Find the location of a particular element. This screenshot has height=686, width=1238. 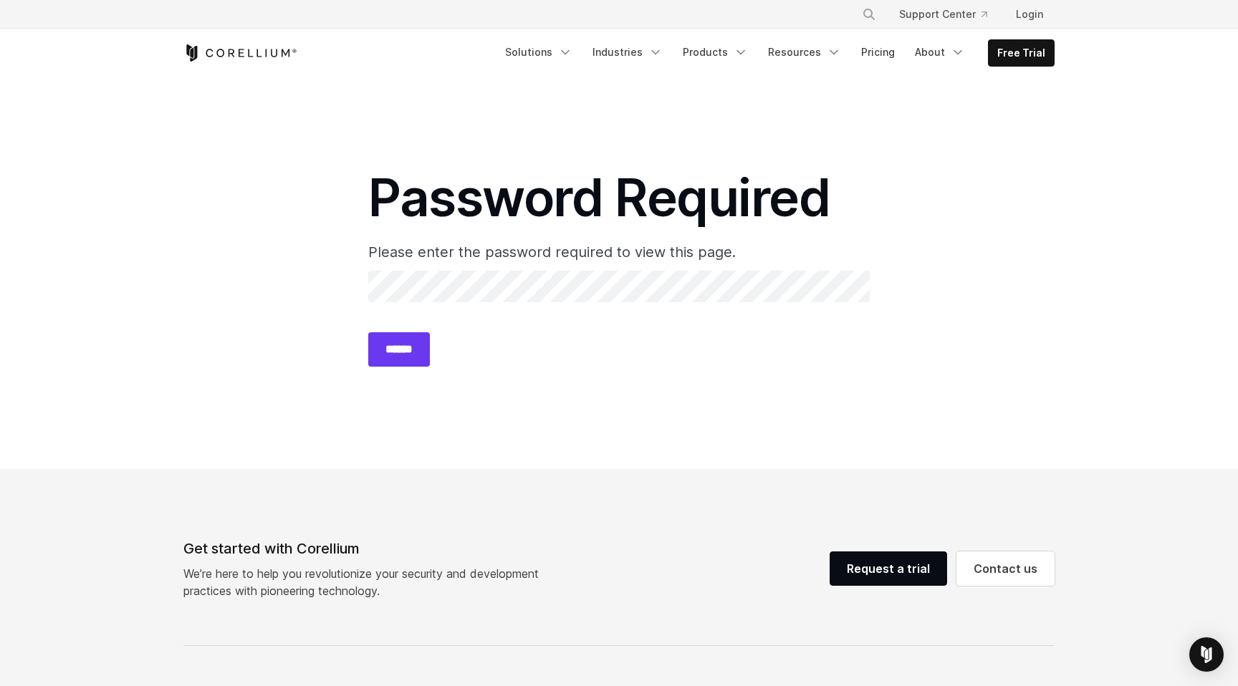

p: Please enter the password required to view this page. is located at coordinates (619, 252).